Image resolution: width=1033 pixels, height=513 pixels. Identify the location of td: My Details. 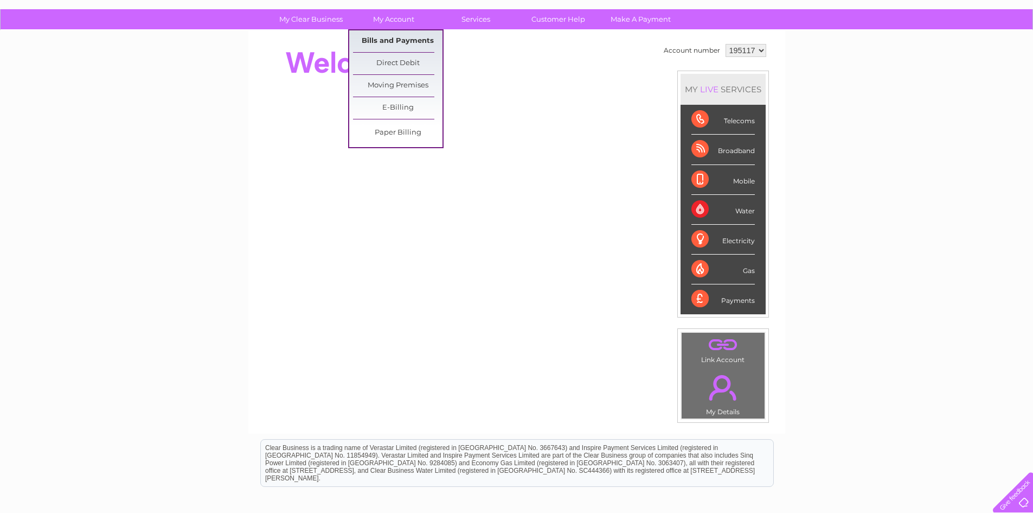
(723, 392).